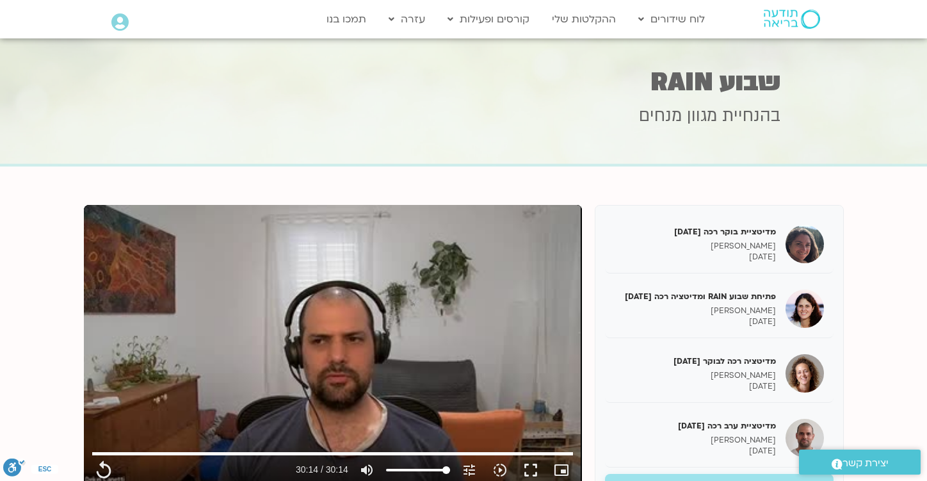 This screenshot has height=481, width=927. I want to click on a: קורסים ופעילות, so click(488, 19).